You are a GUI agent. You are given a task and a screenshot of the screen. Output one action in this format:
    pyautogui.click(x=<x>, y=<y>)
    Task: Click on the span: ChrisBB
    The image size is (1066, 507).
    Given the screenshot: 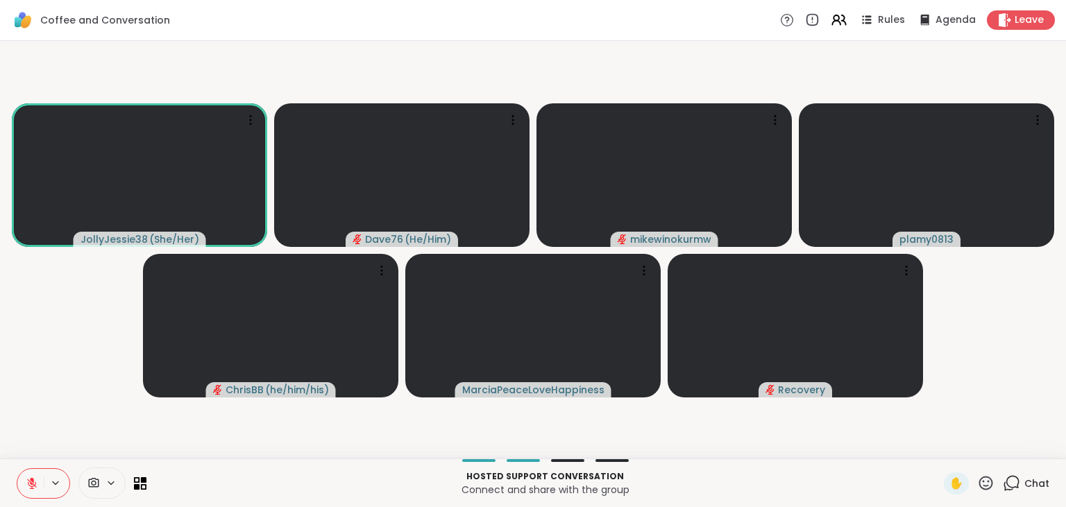 What is the action you would take?
    pyautogui.click(x=244, y=390)
    